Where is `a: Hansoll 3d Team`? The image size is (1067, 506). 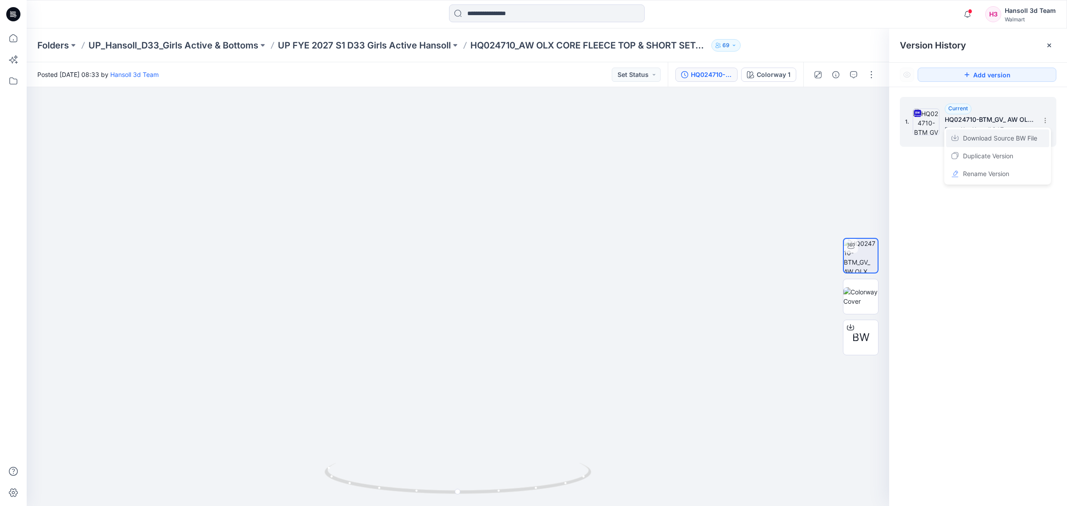
a: Hansoll 3d Team is located at coordinates (134, 74).